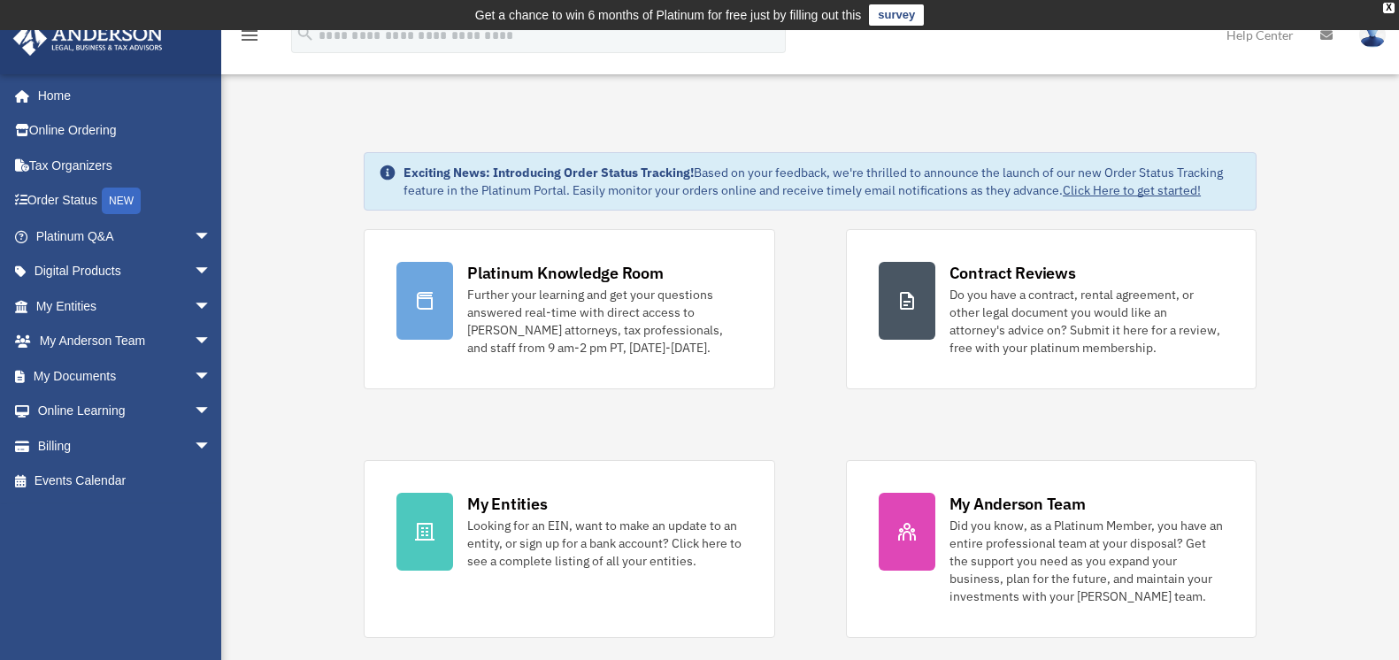  I want to click on a: menu, so click(249, 38).